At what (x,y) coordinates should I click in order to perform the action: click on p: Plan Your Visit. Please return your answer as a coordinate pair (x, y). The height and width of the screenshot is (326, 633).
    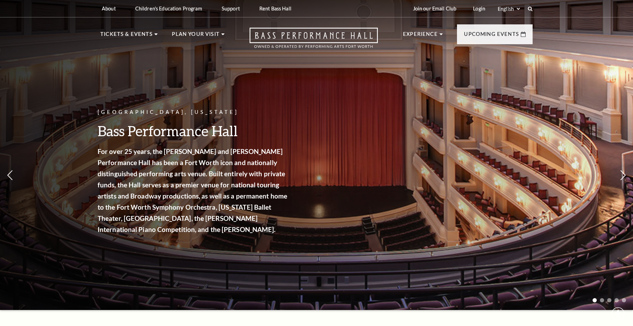
    Looking at the image, I should click on (196, 36).